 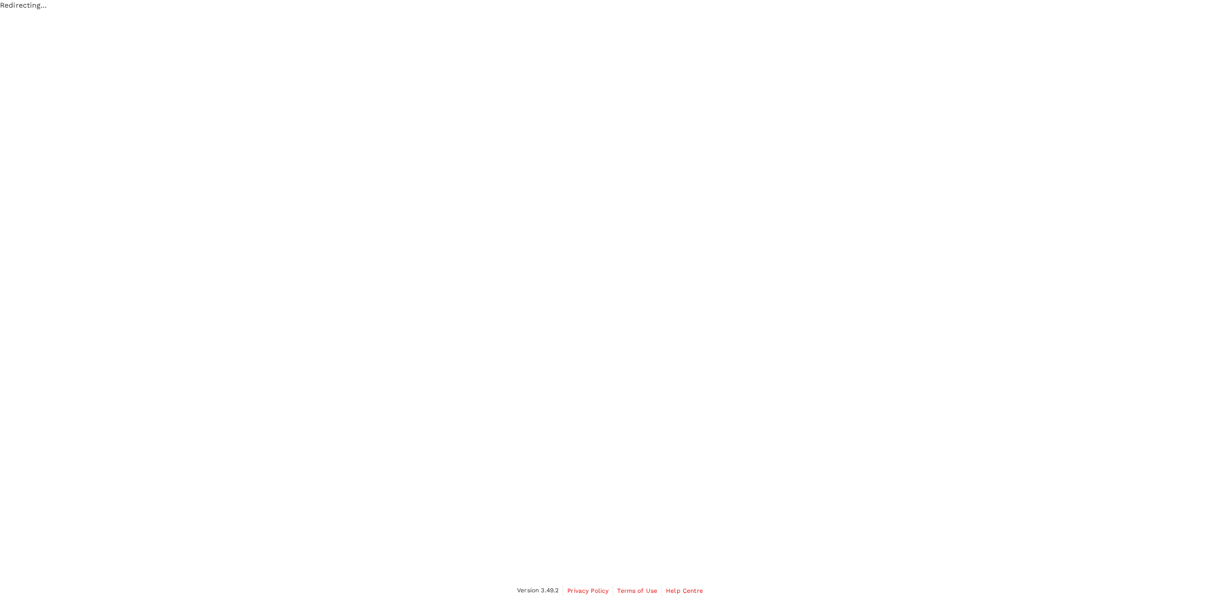 I want to click on span: Help Centre, so click(x=684, y=590).